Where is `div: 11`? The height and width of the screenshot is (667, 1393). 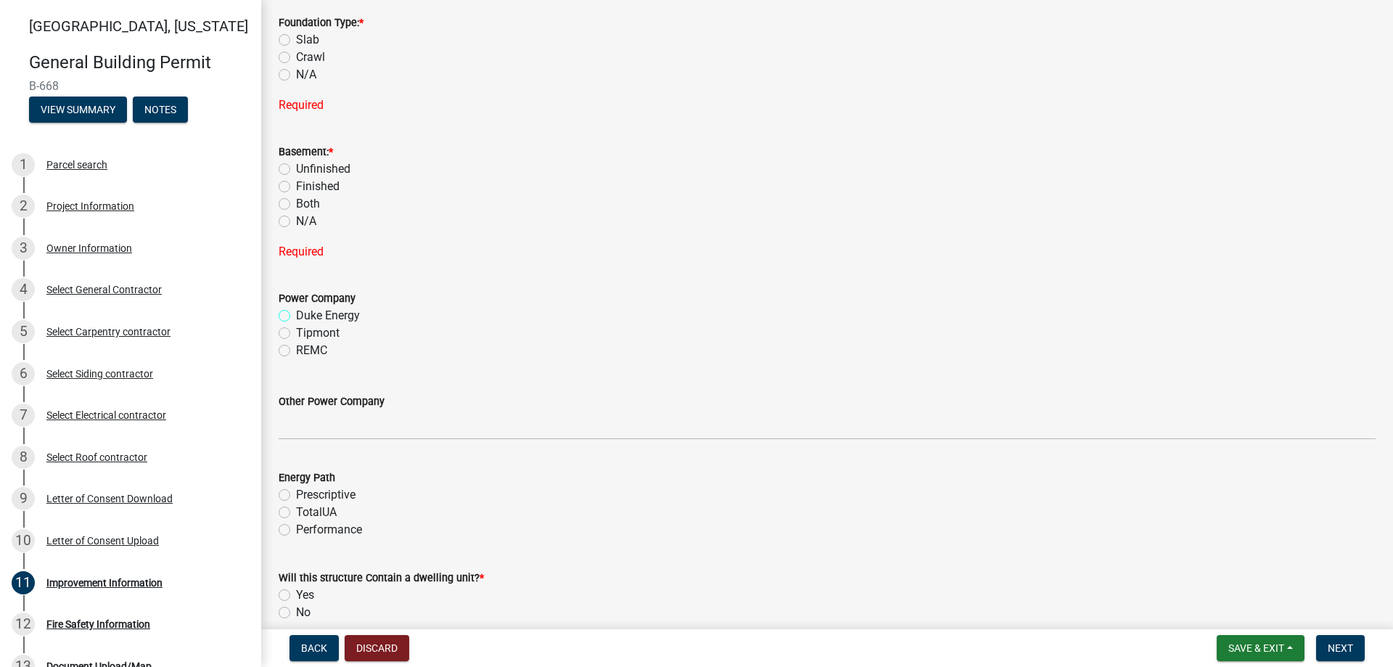
div: 11 is located at coordinates (23, 583).